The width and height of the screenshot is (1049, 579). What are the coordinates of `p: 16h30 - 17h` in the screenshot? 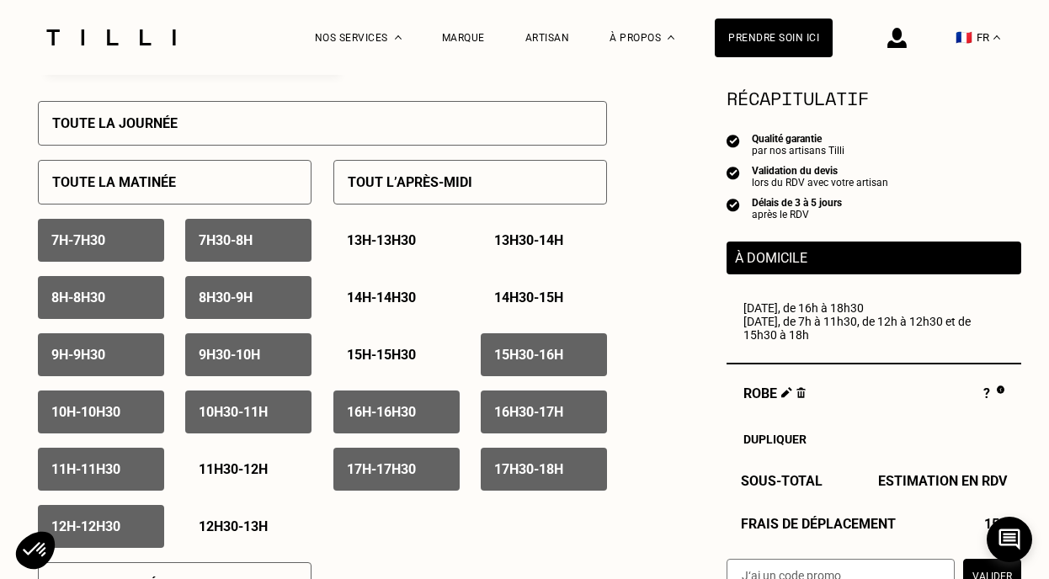 It's located at (529, 412).